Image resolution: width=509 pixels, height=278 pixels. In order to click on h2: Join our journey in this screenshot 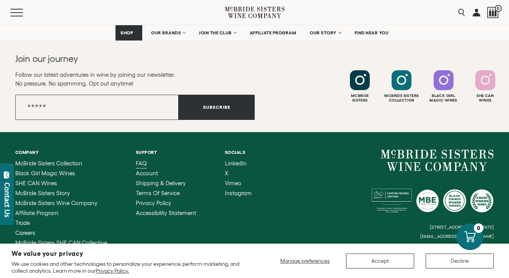, I will do `click(123, 59)`.